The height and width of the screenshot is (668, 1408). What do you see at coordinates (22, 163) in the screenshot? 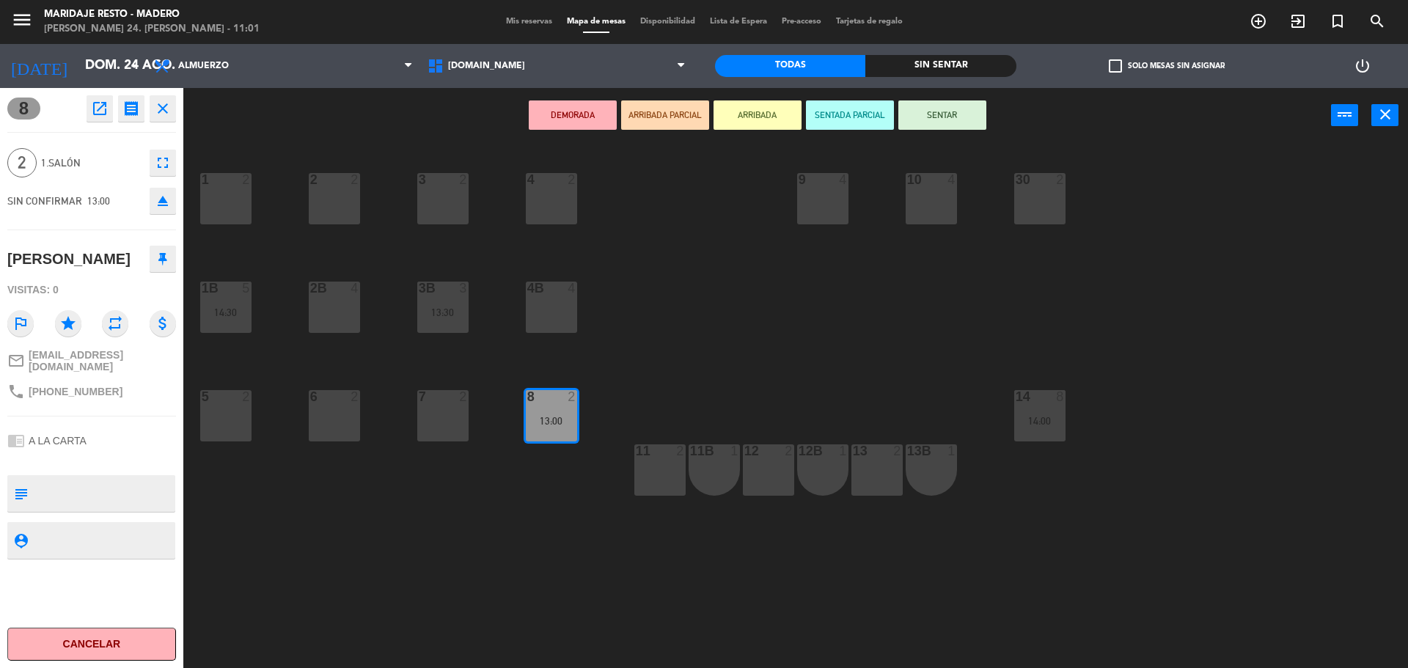
I see `span: 2` at bounding box center [22, 163].